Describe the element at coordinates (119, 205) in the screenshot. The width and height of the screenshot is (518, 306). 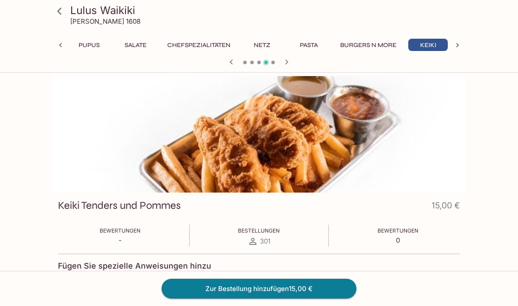
I see `font: Keiki Tenders und Pommes` at that location.